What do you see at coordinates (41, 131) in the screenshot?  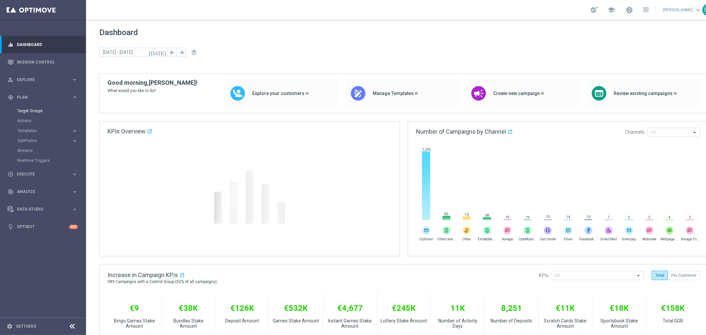 I see `span: Templates` at bounding box center [41, 131].